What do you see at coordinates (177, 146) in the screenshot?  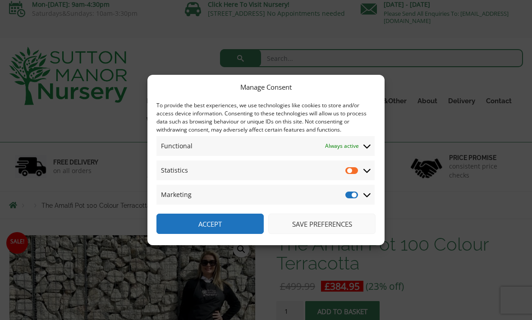 I see `span: Functional` at bounding box center [177, 146].